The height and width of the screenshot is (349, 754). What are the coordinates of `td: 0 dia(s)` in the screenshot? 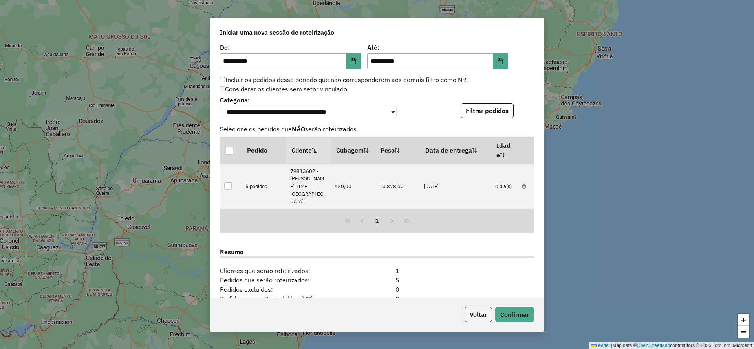 It's located at (504, 186).